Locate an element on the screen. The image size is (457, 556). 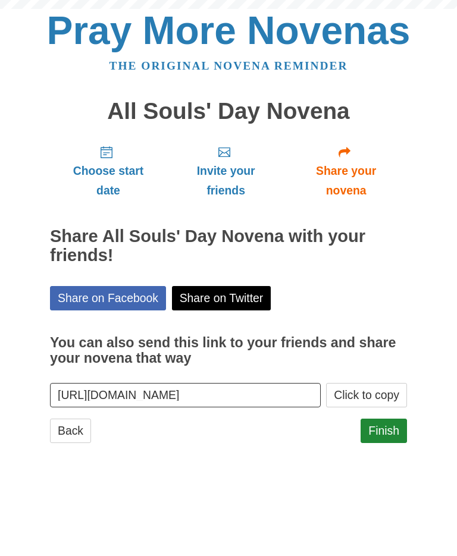
span: Invite your friends is located at coordinates (225, 181).